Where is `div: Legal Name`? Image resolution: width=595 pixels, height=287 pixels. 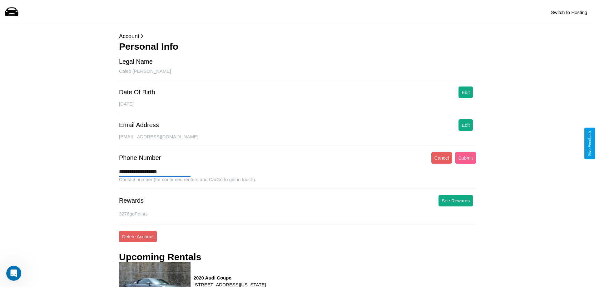 div: Legal Name is located at coordinates (136, 62).